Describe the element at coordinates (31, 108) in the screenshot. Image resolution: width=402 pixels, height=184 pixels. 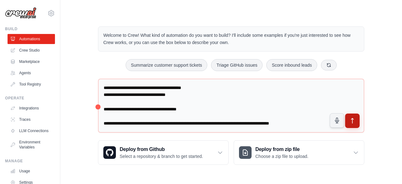
I see `a: Integrations` at that location.